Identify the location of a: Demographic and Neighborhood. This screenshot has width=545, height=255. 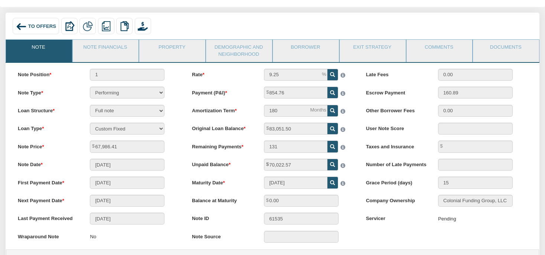
(239, 51).